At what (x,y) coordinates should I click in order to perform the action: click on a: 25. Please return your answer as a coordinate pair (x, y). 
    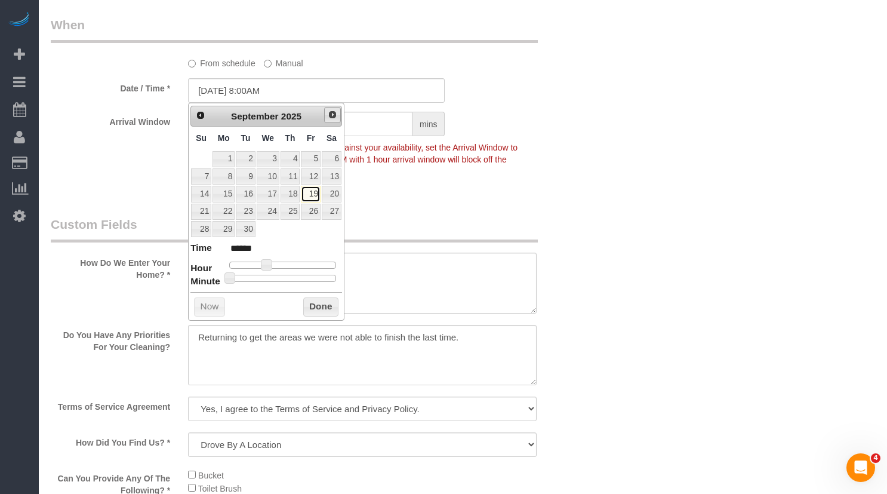
    Looking at the image, I should click on (290, 211).